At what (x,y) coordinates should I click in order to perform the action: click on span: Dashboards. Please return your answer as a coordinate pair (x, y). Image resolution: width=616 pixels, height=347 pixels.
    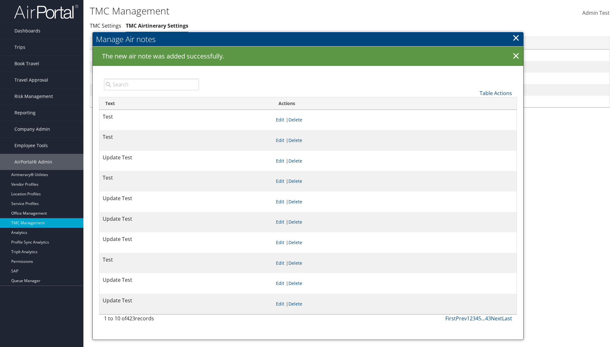
    Looking at the image, I should click on (27, 31).